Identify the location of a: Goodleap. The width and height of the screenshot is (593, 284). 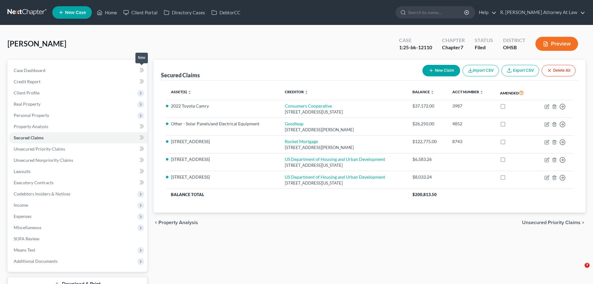
(294, 123).